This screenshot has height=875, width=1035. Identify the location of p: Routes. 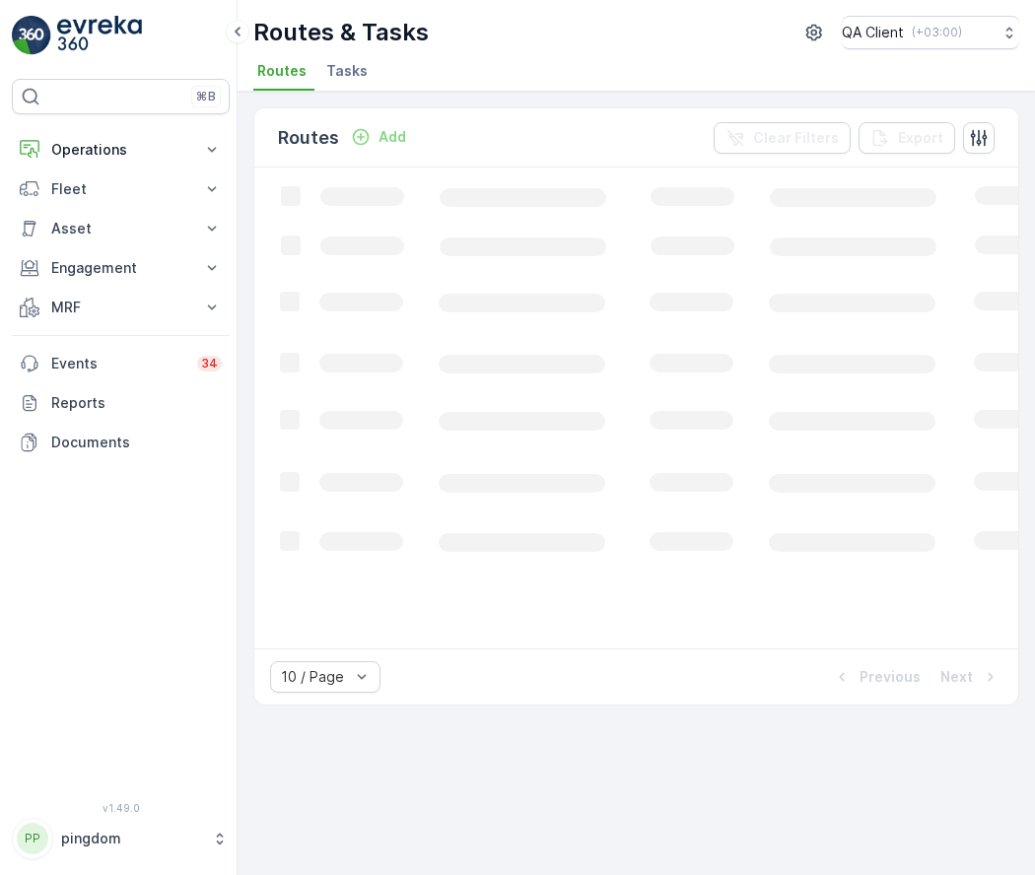
(309, 138).